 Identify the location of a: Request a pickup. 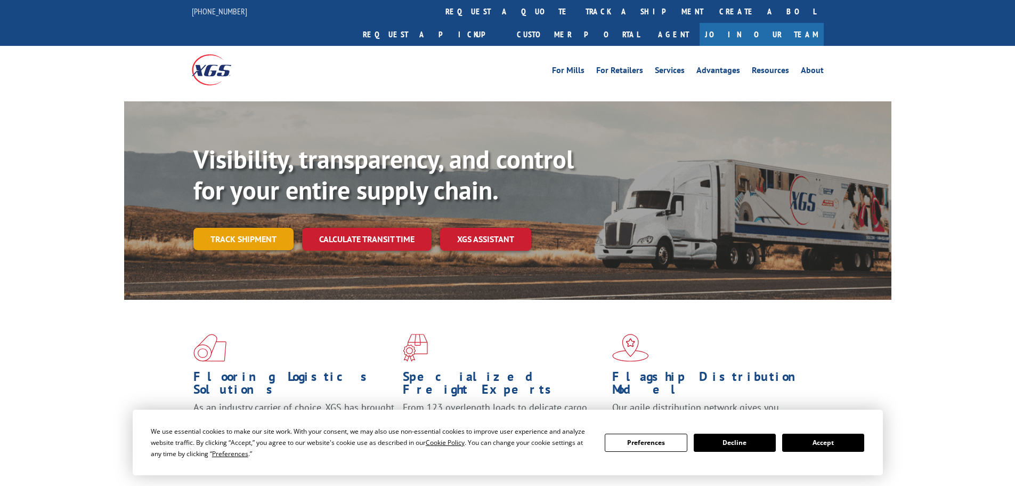
(432, 34).